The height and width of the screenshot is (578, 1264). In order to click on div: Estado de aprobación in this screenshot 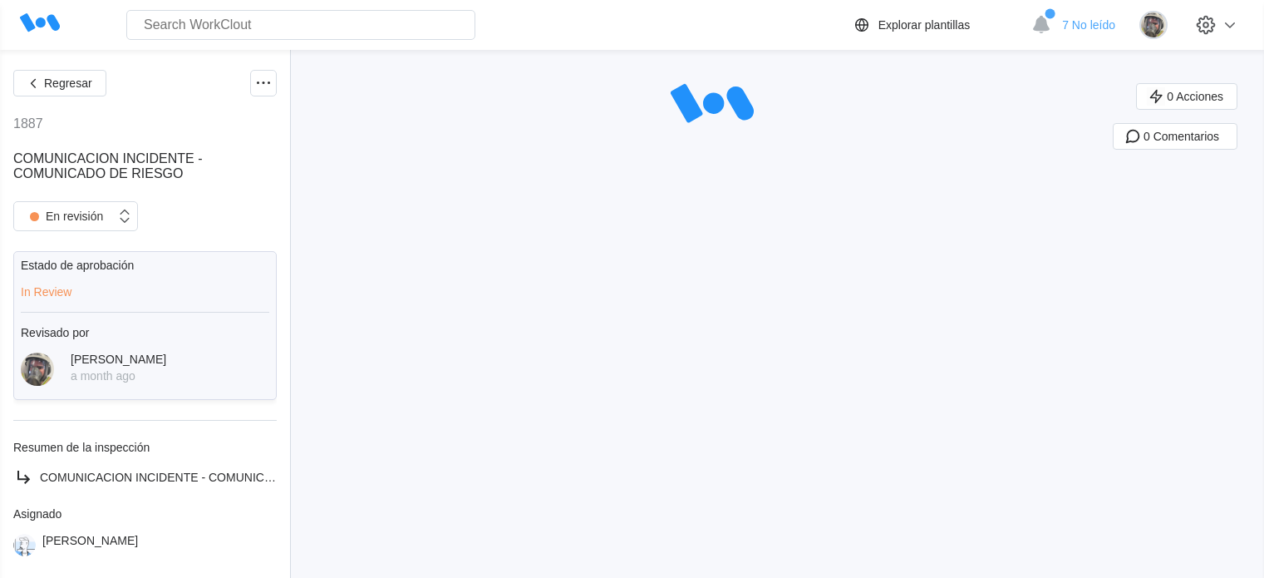, I will do `click(145, 265)`.